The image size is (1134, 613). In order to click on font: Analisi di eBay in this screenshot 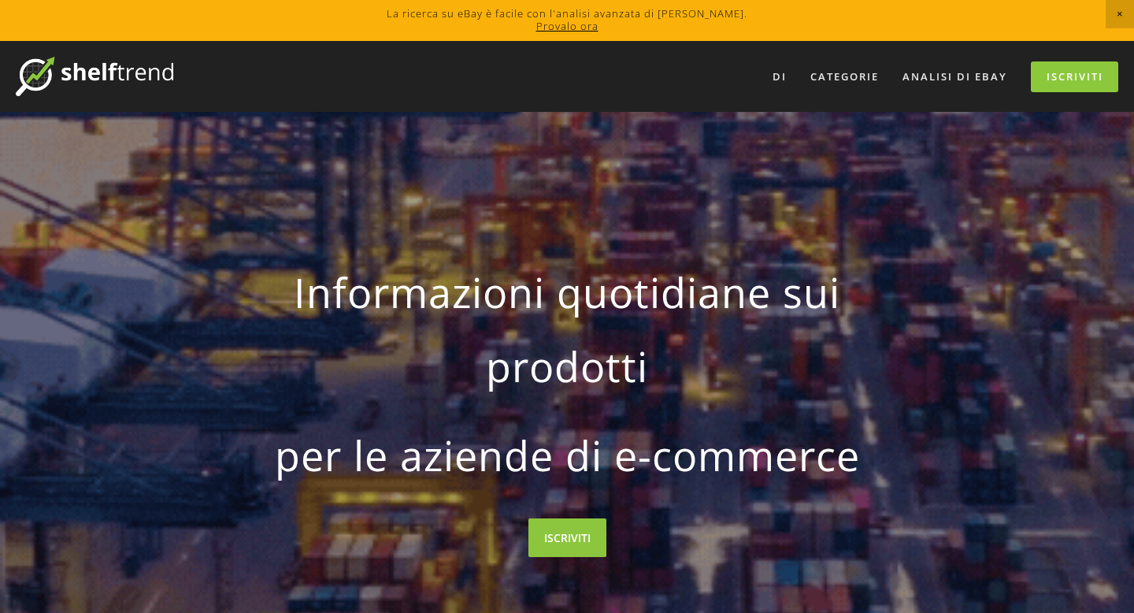, I will do `click(955, 76)`.